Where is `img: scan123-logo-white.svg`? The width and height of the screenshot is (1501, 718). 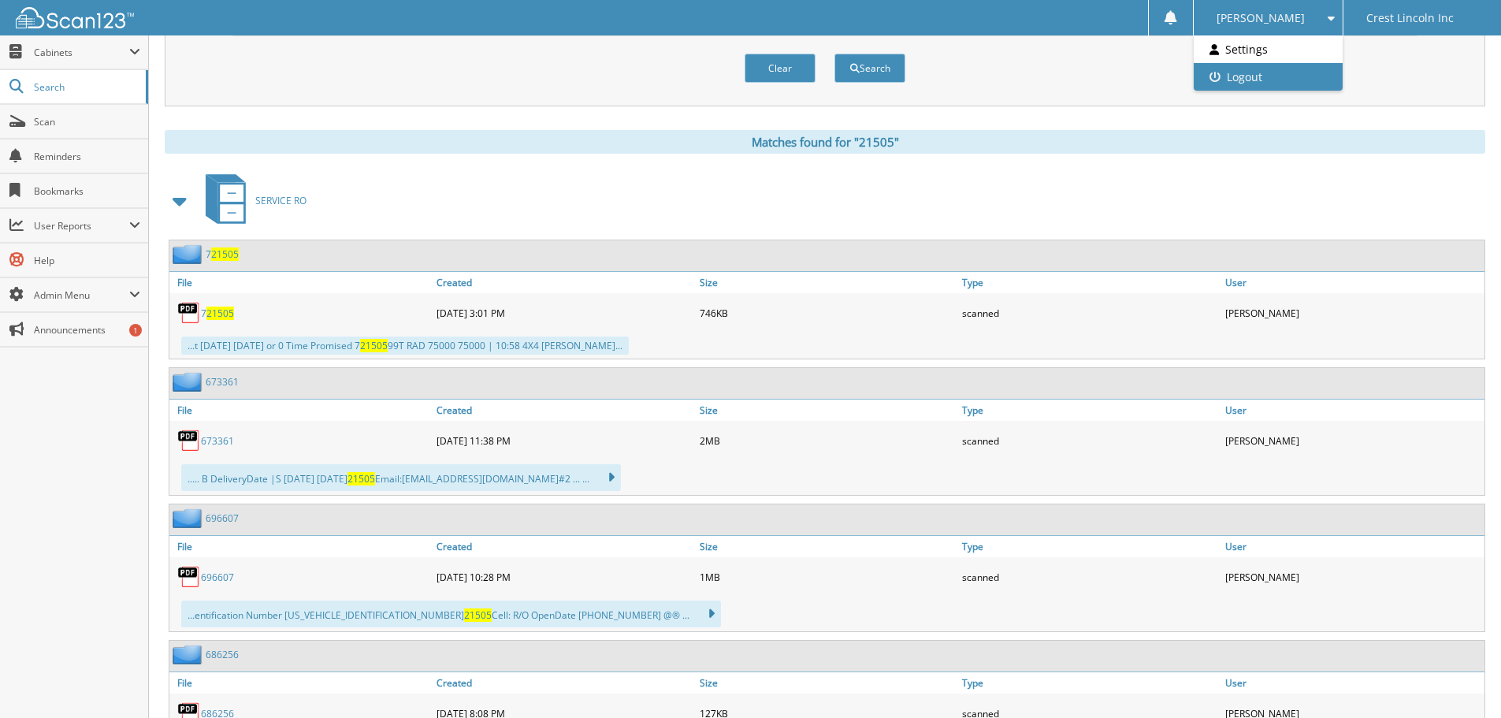 img: scan123-logo-white.svg is located at coordinates (75, 17).